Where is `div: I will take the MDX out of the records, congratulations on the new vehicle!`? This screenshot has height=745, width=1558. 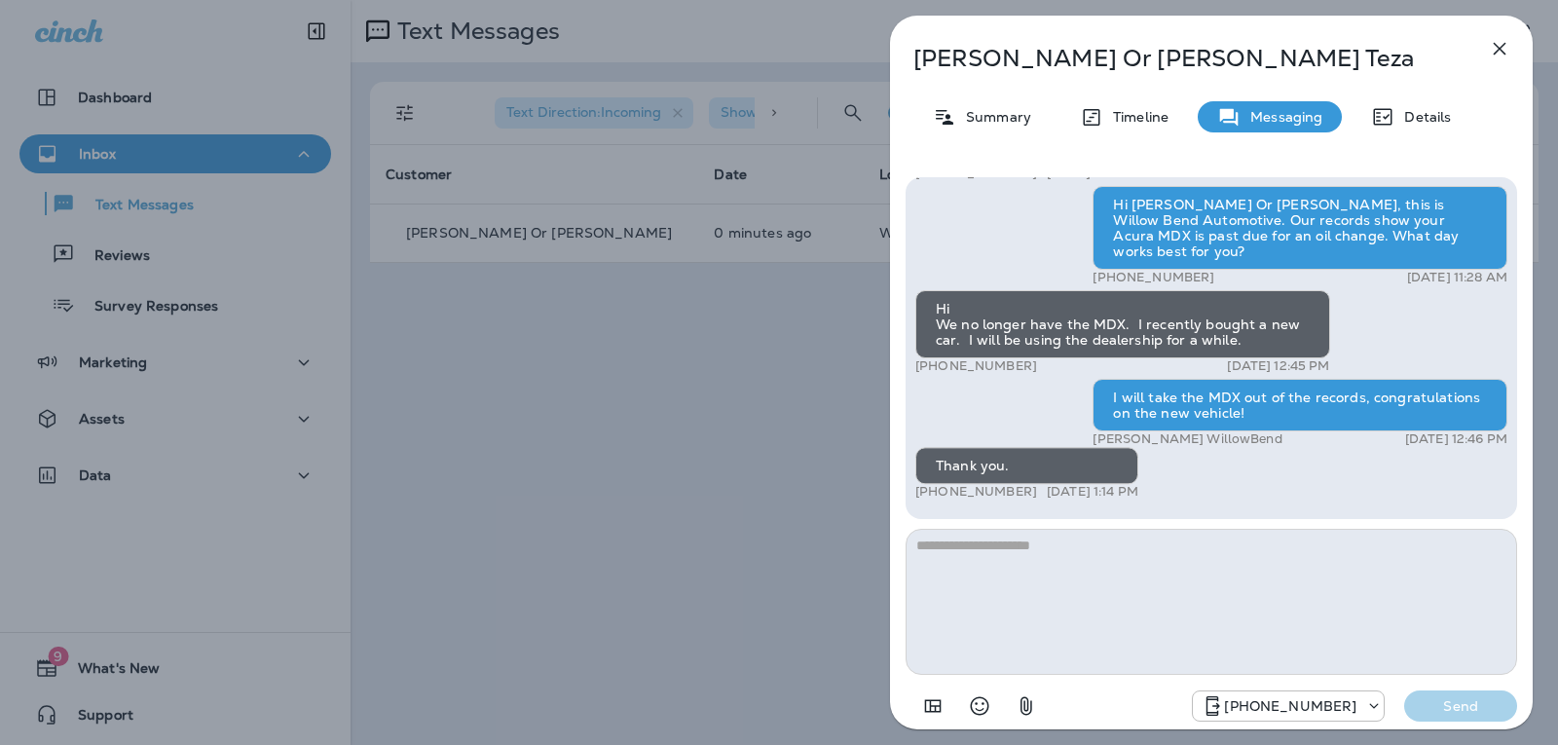 div: I will take the MDX out of the records, congratulations on the new vehicle! is located at coordinates (1300, 405).